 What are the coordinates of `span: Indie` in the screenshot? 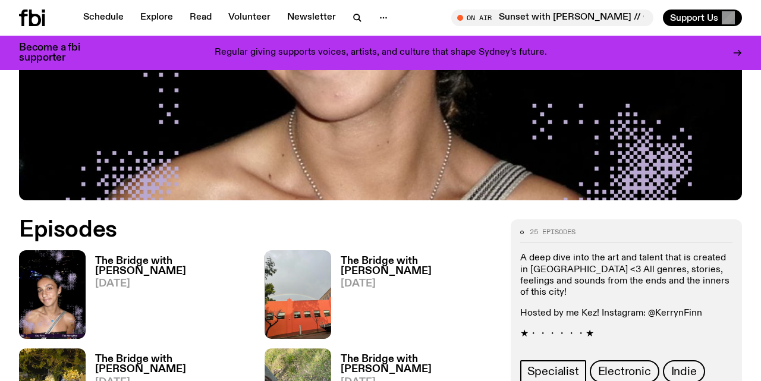 It's located at (684, 372).